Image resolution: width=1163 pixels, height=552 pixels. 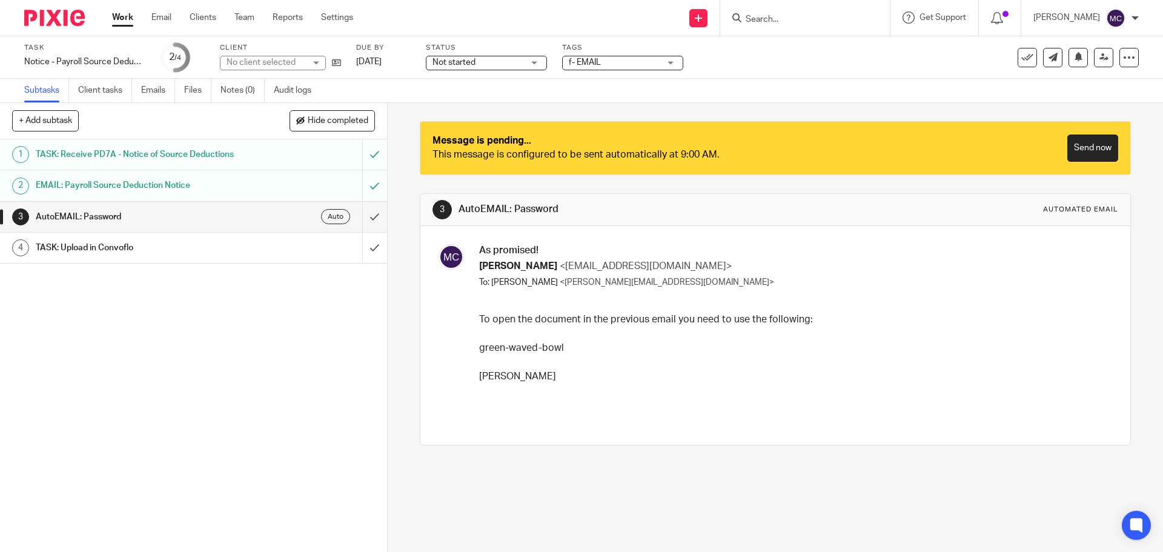 What do you see at coordinates (481, 141) in the screenshot?
I see `strong: Message is pending...` at bounding box center [481, 141].